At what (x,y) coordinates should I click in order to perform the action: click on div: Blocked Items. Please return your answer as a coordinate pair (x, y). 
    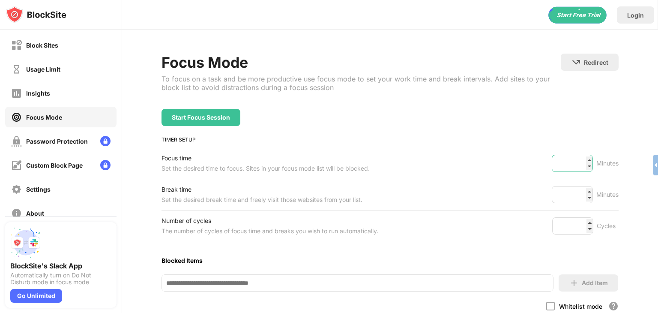
    Looking at the image, I should click on (390, 260).